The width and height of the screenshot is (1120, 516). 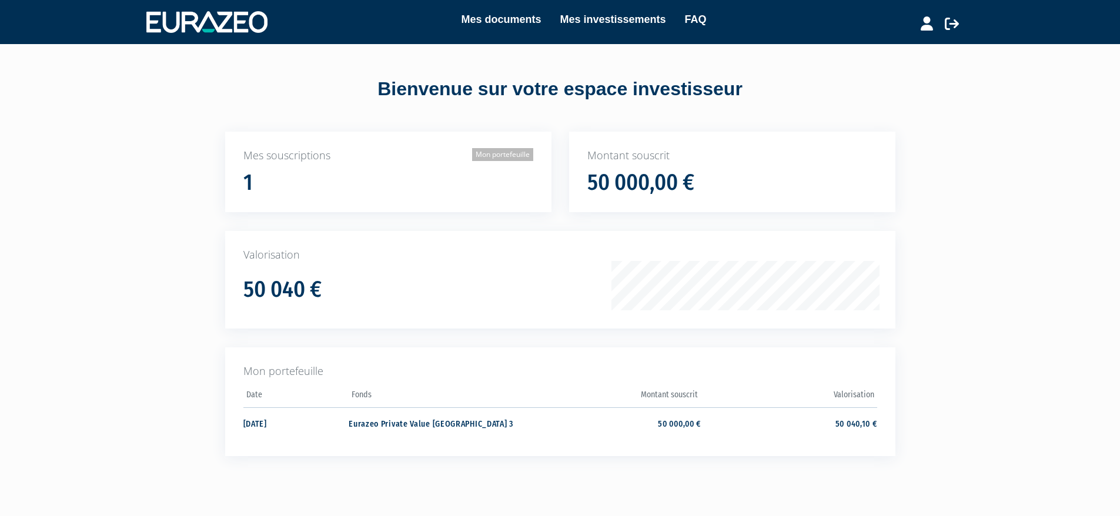 What do you see at coordinates (248, 183) in the screenshot?
I see `h1: 1` at bounding box center [248, 183].